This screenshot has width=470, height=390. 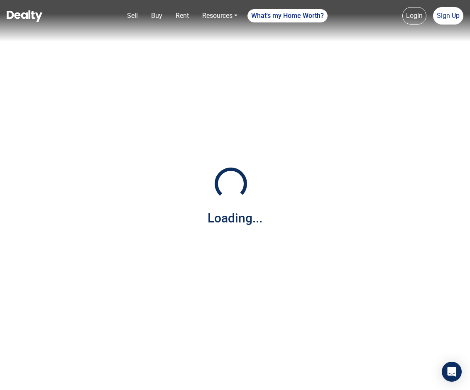 What do you see at coordinates (231, 184) in the screenshot?
I see `img: Loading` at bounding box center [231, 184].